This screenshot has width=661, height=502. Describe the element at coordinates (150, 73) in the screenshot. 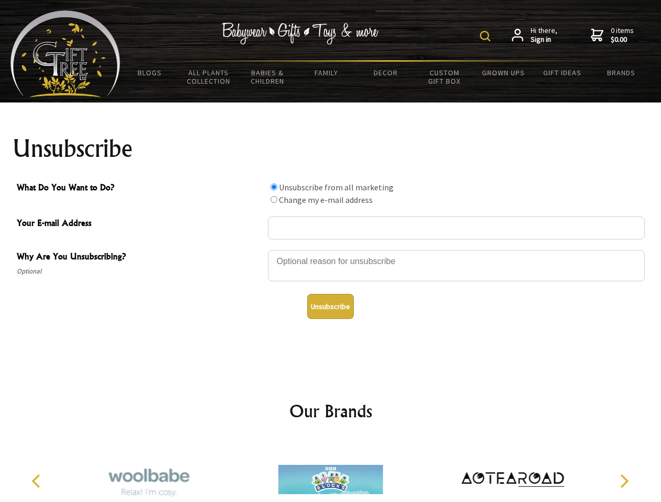

I see `a: BLOGS` at that location.